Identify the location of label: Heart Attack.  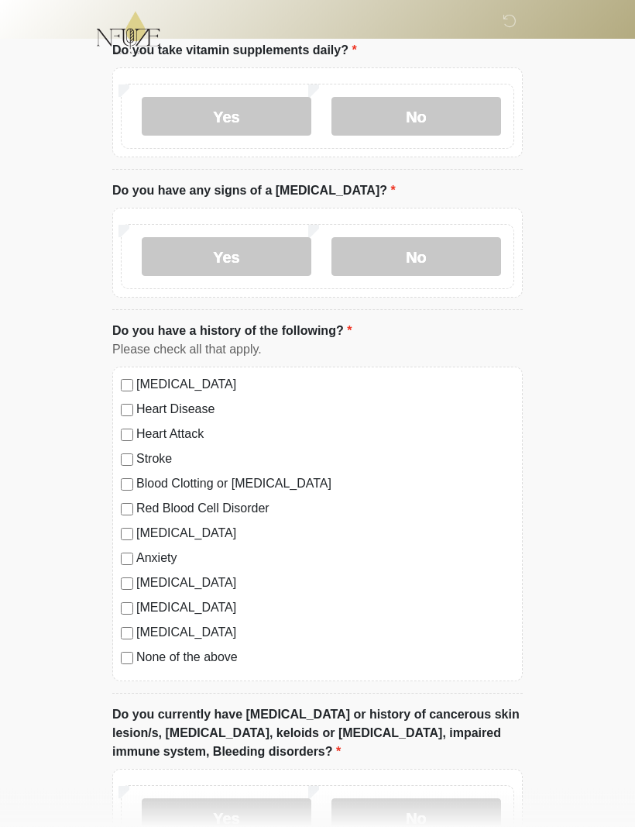
(325, 435).